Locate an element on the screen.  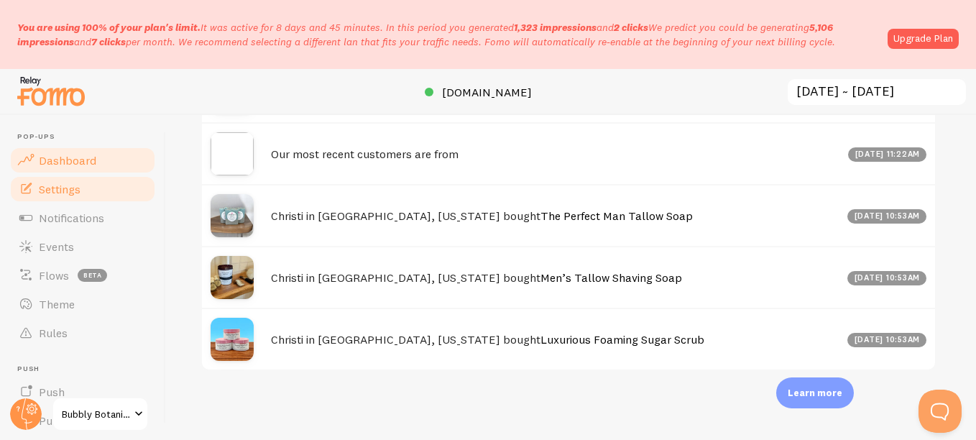
a: Notifications is located at coordinates (83, 218).